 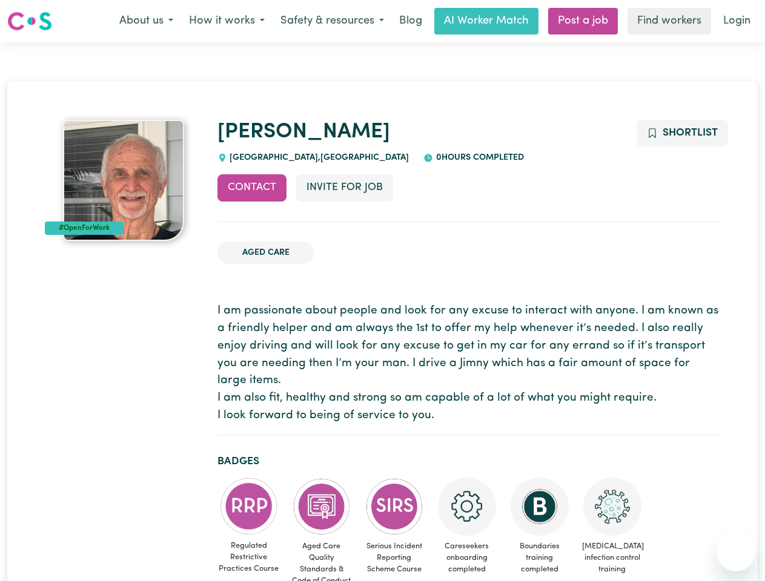 What do you see at coordinates (669, 21) in the screenshot?
I see `a: Find workers` at bounding box center [669, 21].